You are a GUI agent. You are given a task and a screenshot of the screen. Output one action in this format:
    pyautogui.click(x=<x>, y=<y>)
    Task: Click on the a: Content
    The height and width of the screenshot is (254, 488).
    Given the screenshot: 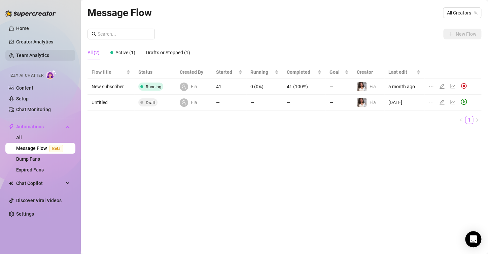 What is the action you would take?
    pyautogui.click(x=25, y=88)
    